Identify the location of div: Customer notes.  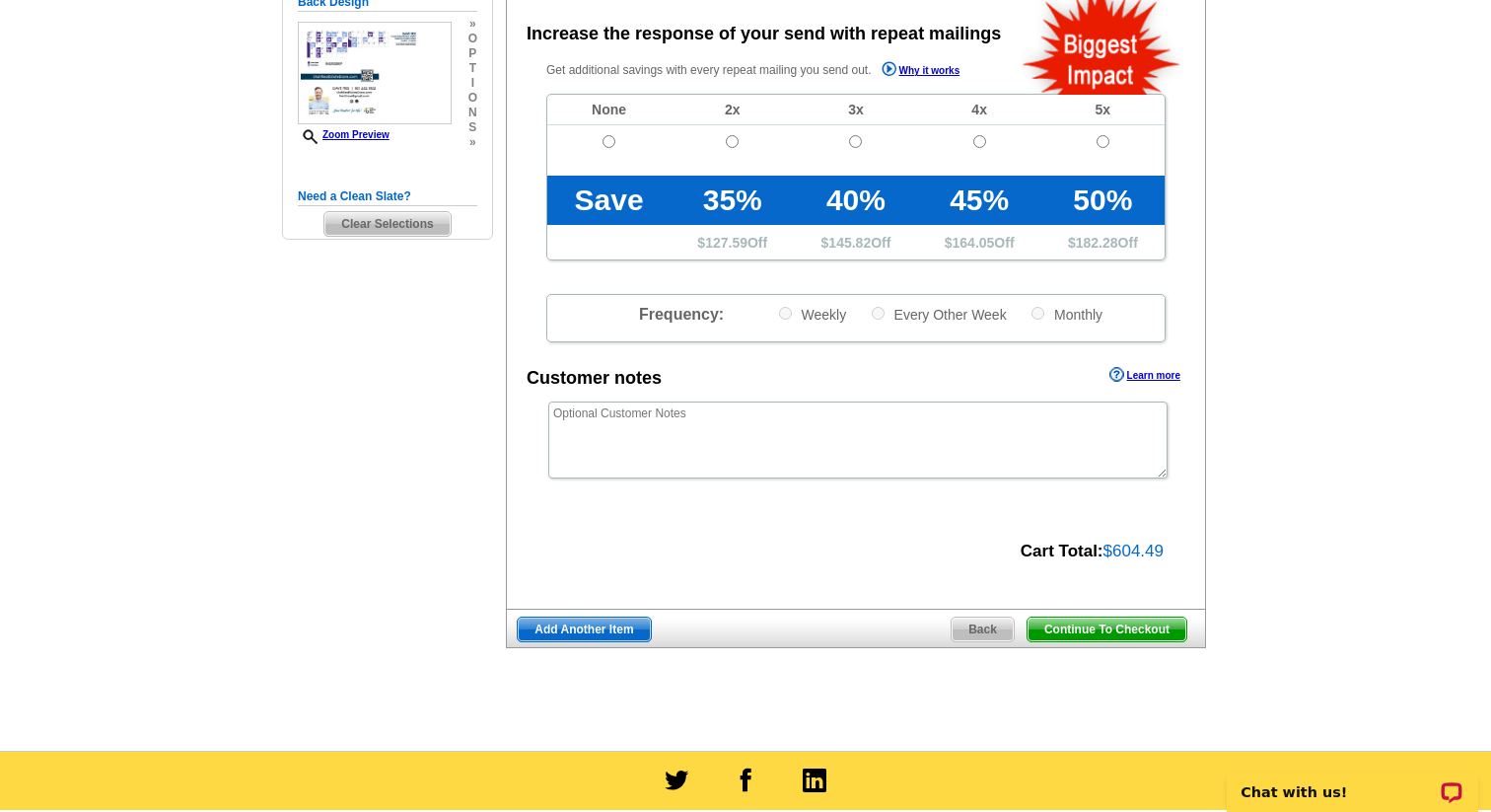
(594, 378).